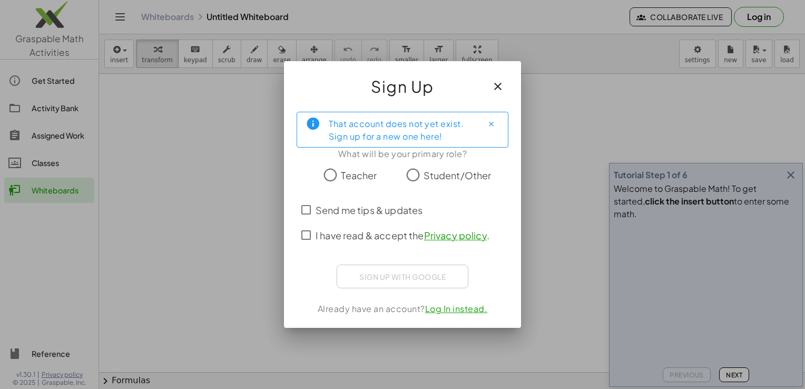 Image resolution: width=805 pixels, height=389 pixels. What do you see at coordinates (359, 175) in the screenshot?
I see `span: Teacher` at bounding box center [359, 175].